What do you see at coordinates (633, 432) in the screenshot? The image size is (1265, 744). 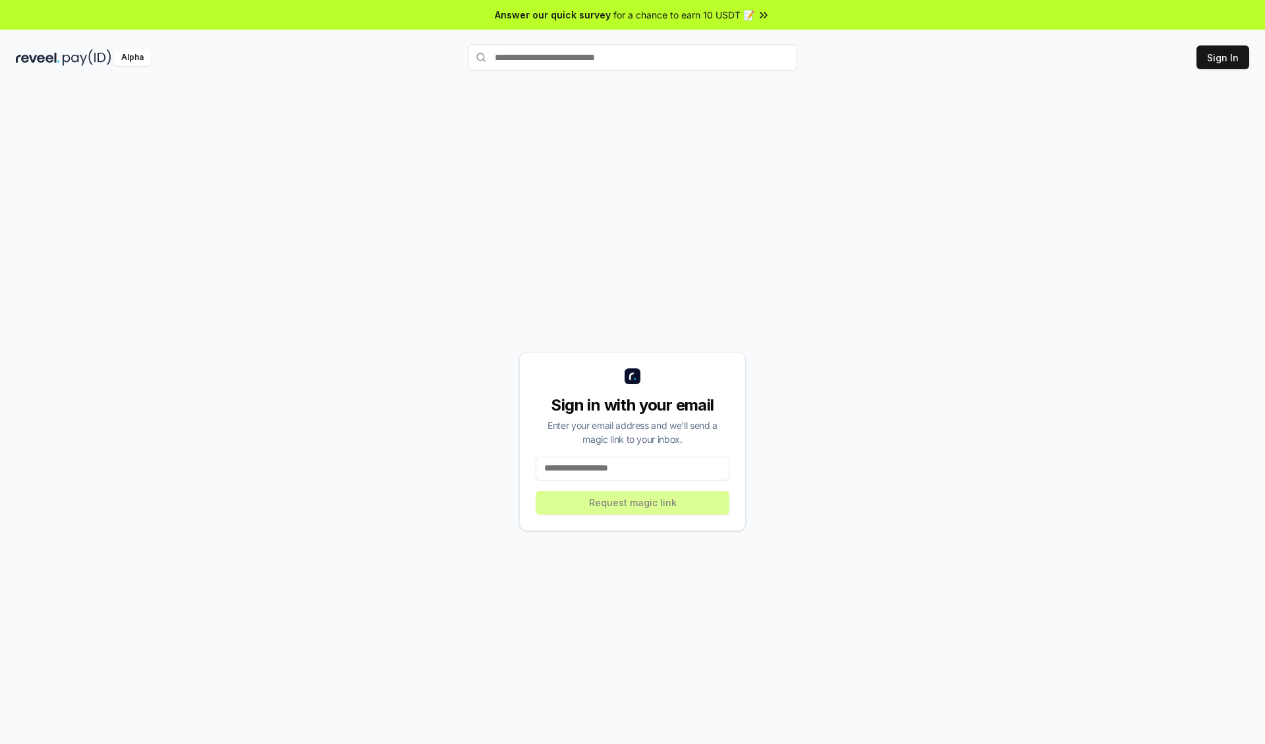 I see `div: Enter your email address and we’ll send a magic link to your inbox.` at bounding box center [633, 432].